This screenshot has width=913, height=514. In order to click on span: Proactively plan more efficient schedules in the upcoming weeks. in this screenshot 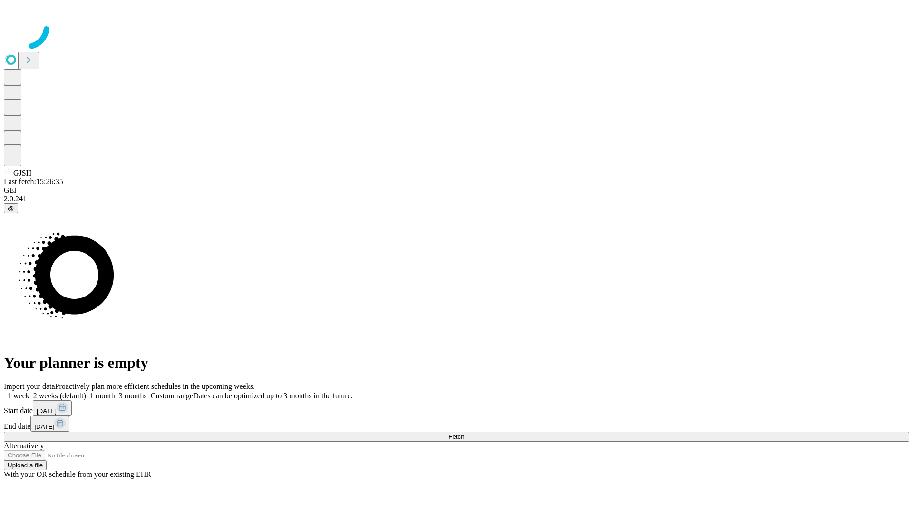, I will do `click(155, 386)`.